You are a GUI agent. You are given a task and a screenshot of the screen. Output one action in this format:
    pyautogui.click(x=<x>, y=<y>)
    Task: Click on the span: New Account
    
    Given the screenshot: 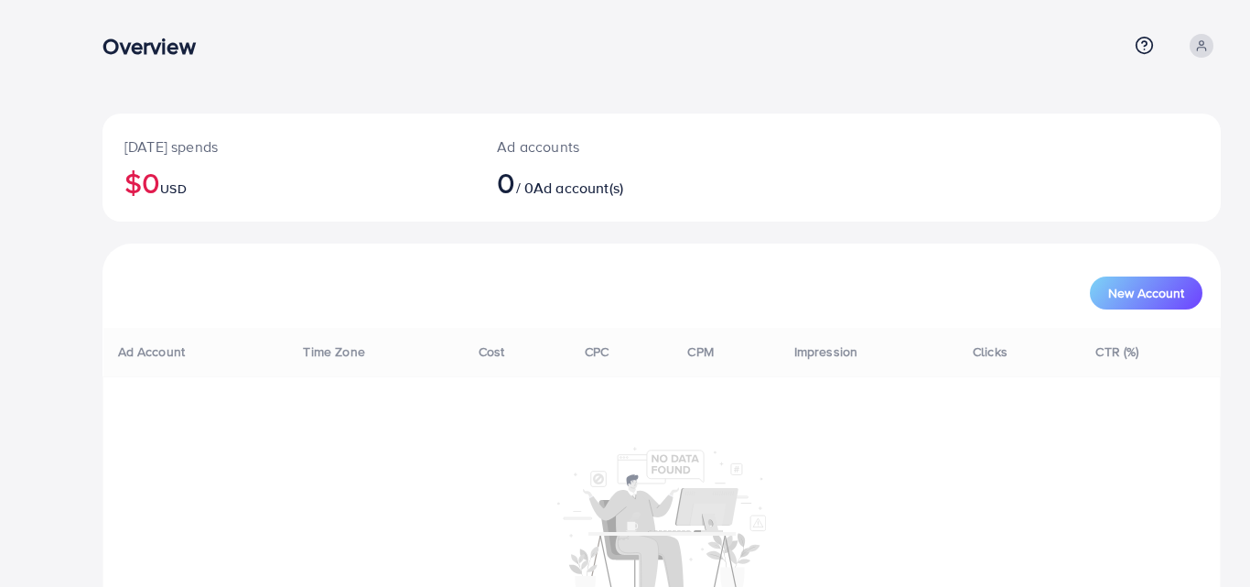 What is the action you would take?
    pyautogui.click(x=1146, y=293)
    